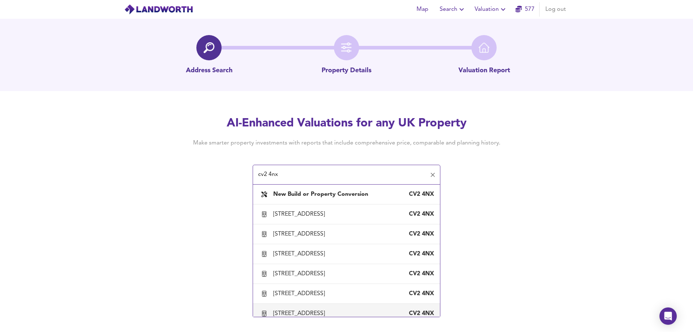 This screenshot has width=693, height=332. What do you see at coordinates (209, 71) in the screenshot?
I see `p: Address Search` at bounding box center [209, 71].